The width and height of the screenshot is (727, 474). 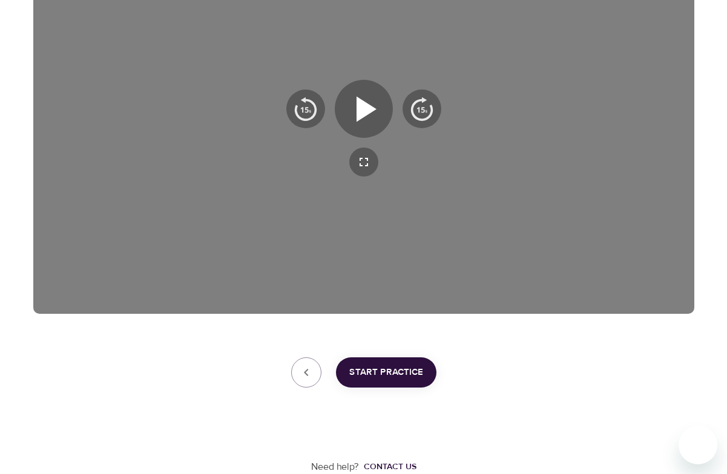 What do you see at coordinates (306, 109) in the screenshot?
I see `img: 15s_prev.svg` at bounding box center [306, 109].